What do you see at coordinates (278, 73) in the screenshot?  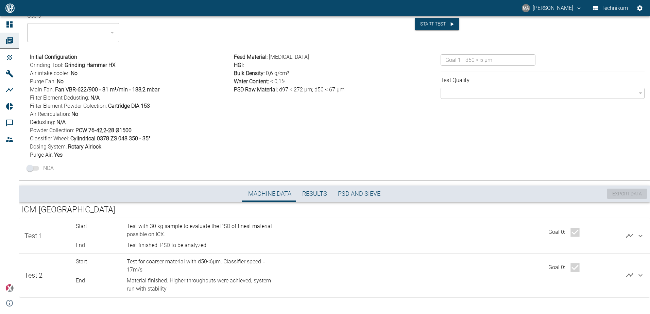 I see `span: 0,6 g/cm³` at bounding box center [278, 73].